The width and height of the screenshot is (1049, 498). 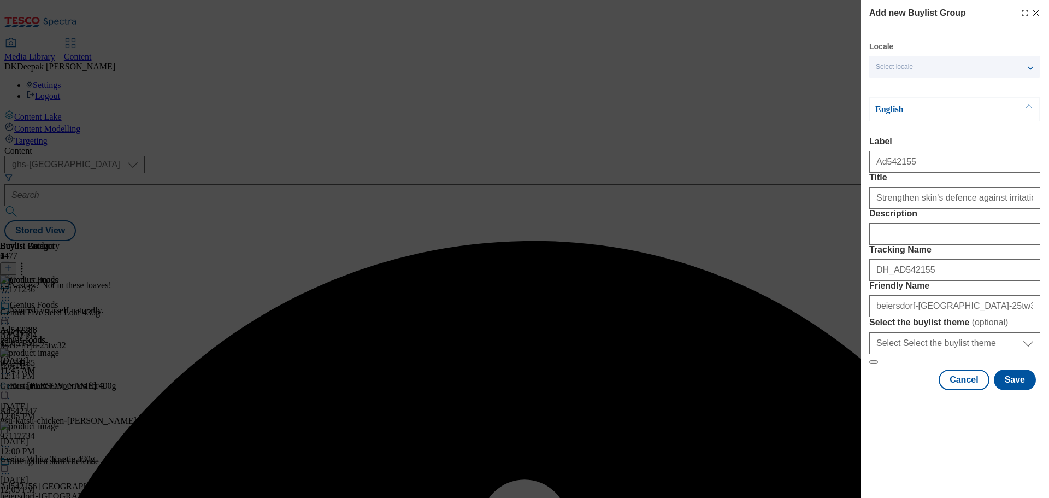 What do you see at coordinates (954, 214) in the screenshot?
I see `label: Description` at bounding box center [954, 214].